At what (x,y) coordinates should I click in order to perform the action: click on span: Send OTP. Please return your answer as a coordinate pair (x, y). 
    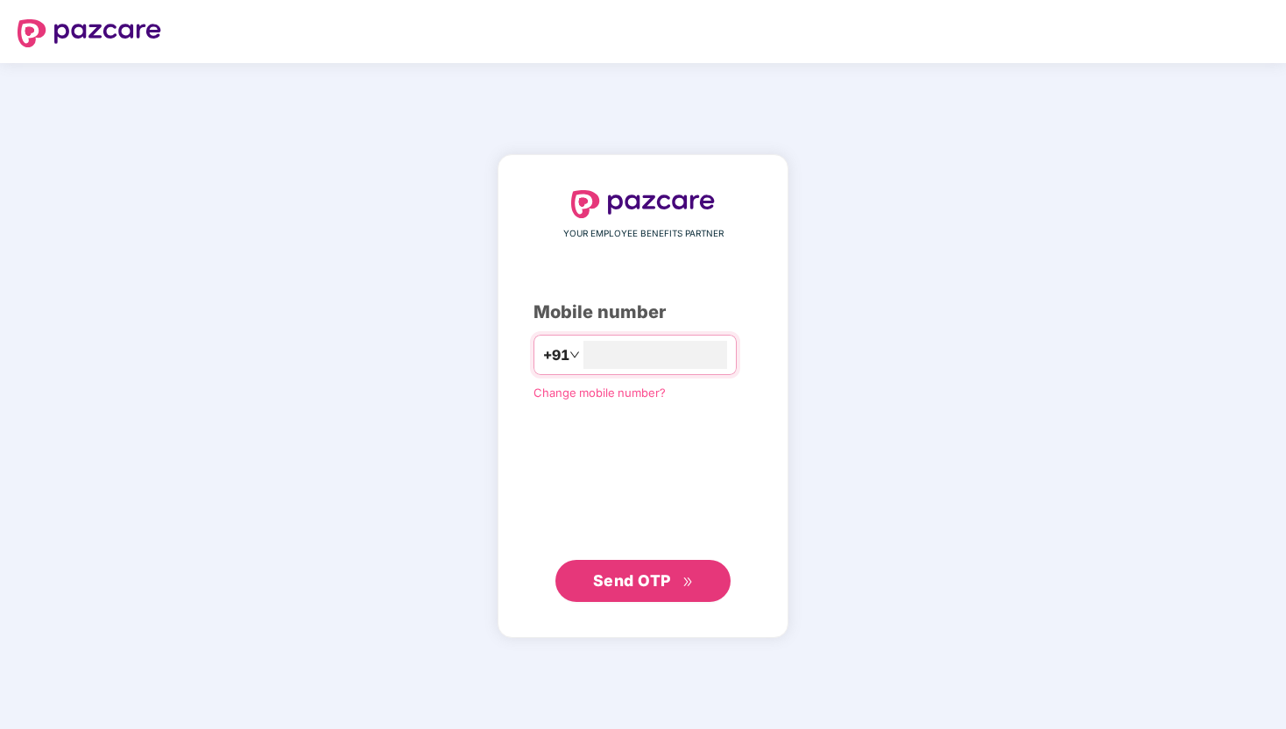
    Looking at the image, I should click on (632, 580).